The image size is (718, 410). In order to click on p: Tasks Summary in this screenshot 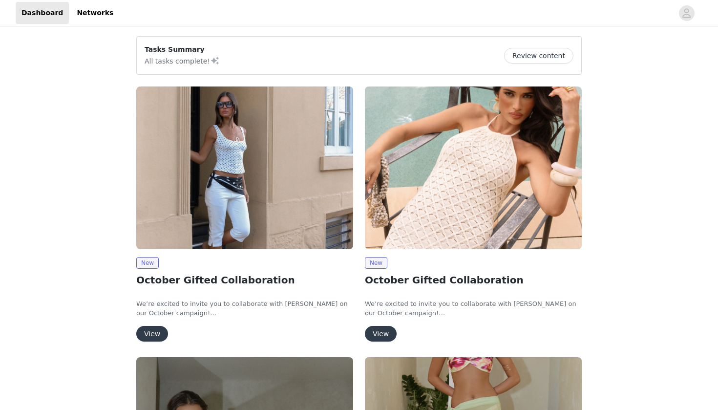, I will do `click(182, 49)`.